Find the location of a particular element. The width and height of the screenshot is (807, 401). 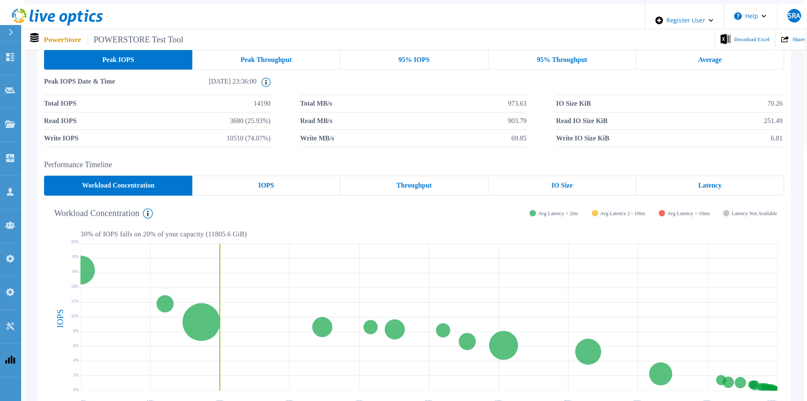

button: Help is located at coordinates (751, 16).